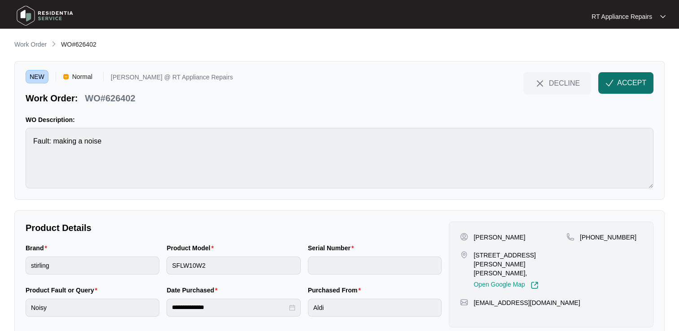 This screenshot has height=331, width=679. What do you see at coordinates (192, 248) in the screenshot?
I see `label: Product Model` at bounding box center [192, 248].